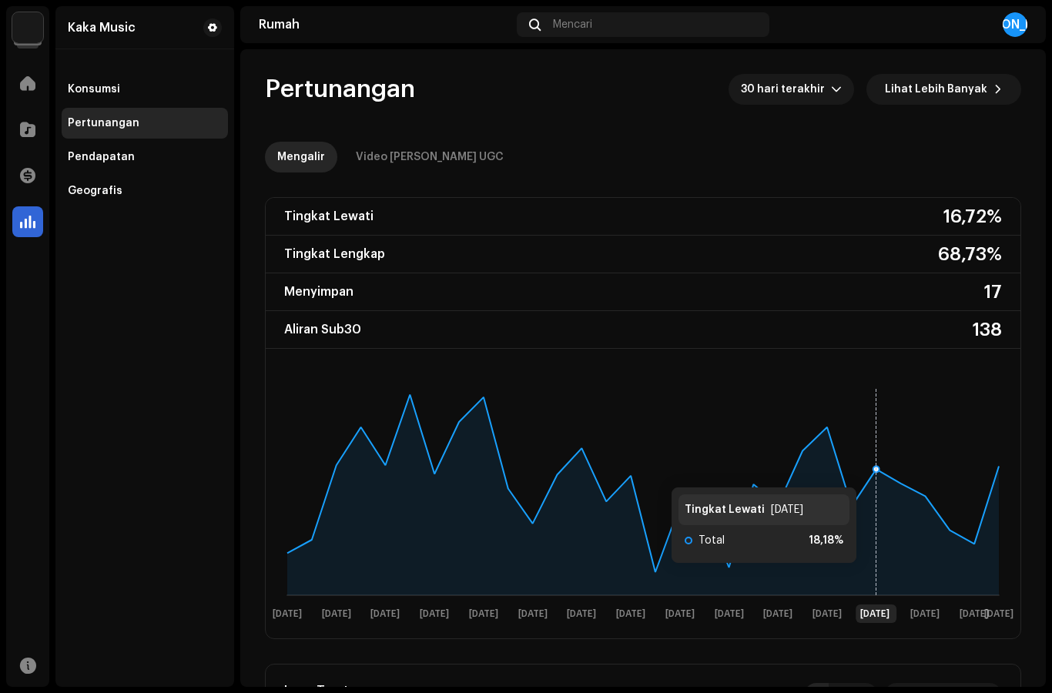  I want to click on font: 68,73%, so click(970, 254).